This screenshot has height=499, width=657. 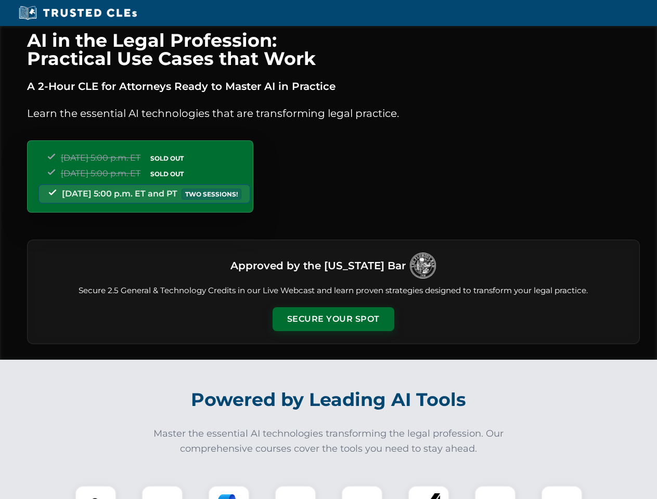 I want to click on p: Master the essential AI technologies transforming the legal profession. Our comprehensive courses..., so click(x=329, y=441).